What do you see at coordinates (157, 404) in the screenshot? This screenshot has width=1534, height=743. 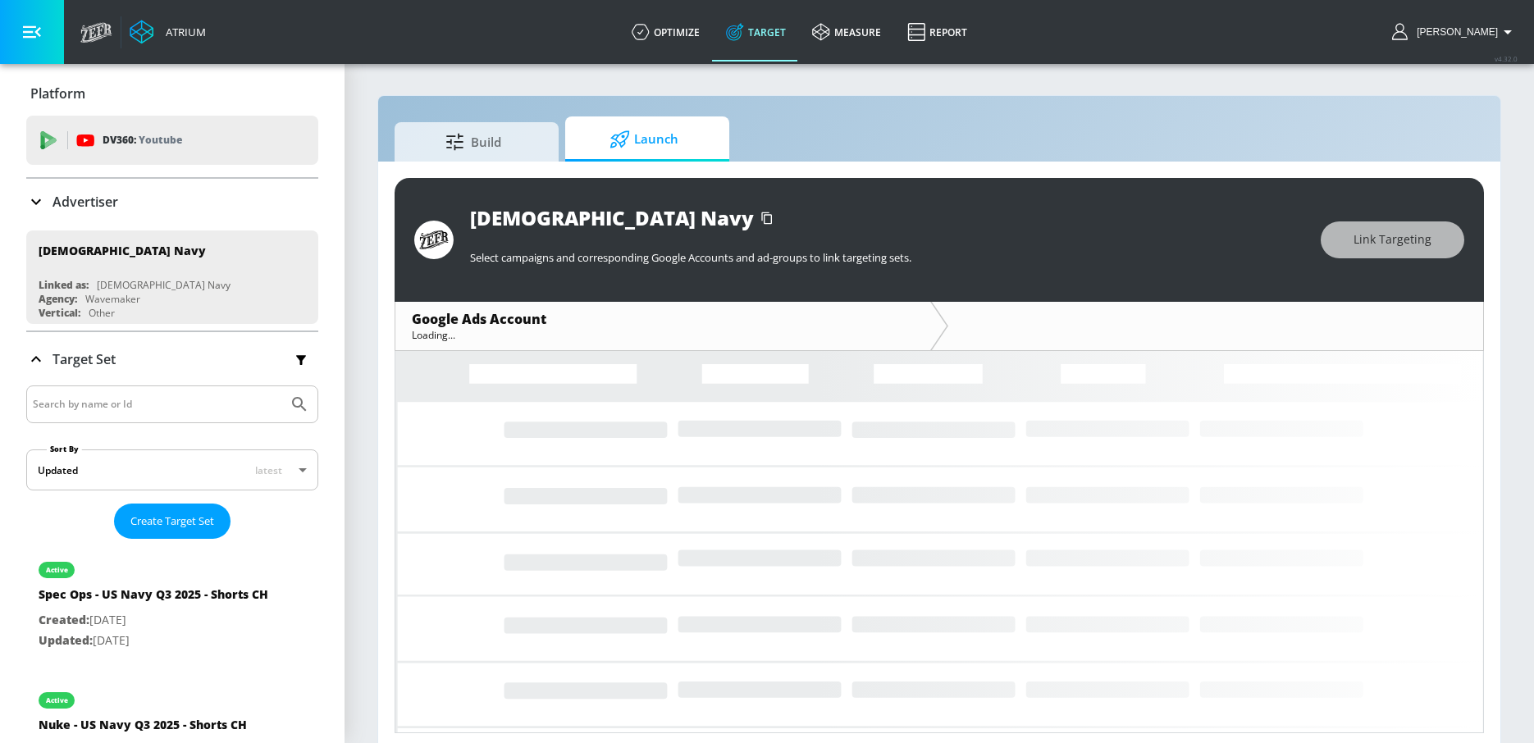 I see `input: Search by name or Id` at bounding box center [157, 404].